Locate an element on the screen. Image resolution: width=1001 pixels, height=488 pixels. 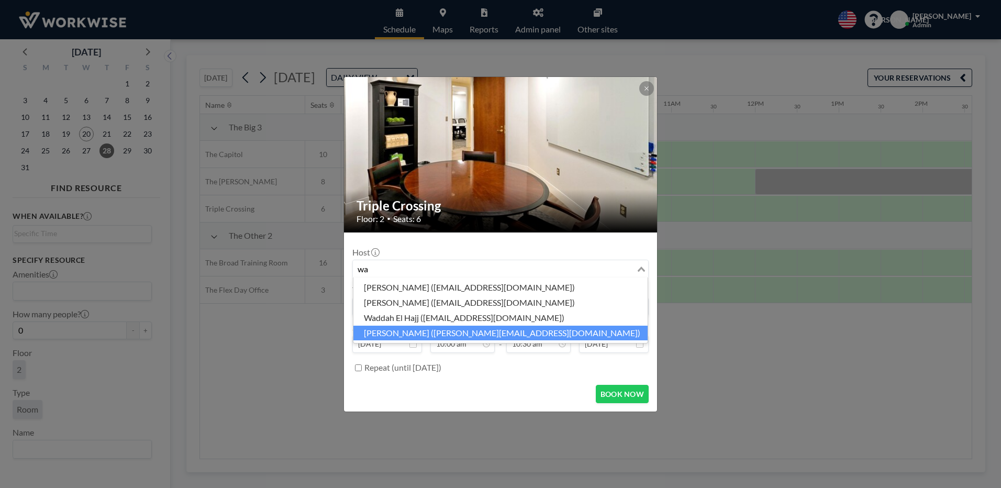
input: Search for option is located at coordinates (494, 269).